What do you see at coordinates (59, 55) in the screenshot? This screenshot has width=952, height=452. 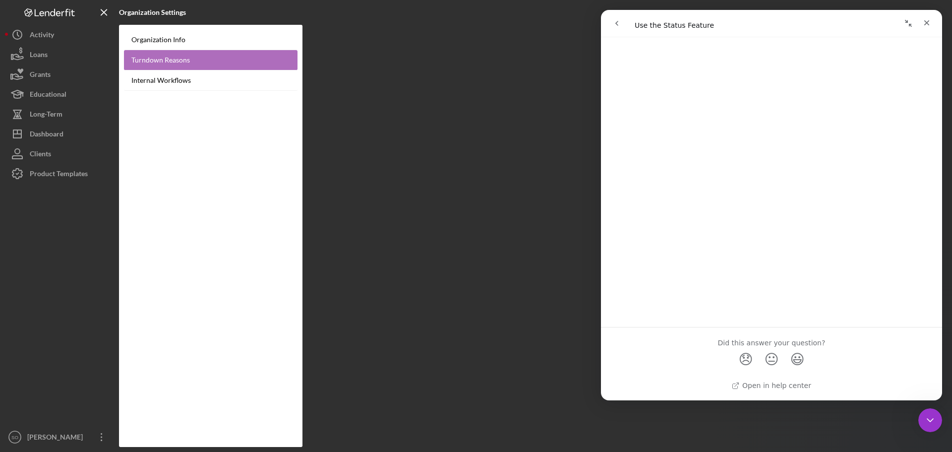 I see `a: Loans` at bounding box center [59, 55].